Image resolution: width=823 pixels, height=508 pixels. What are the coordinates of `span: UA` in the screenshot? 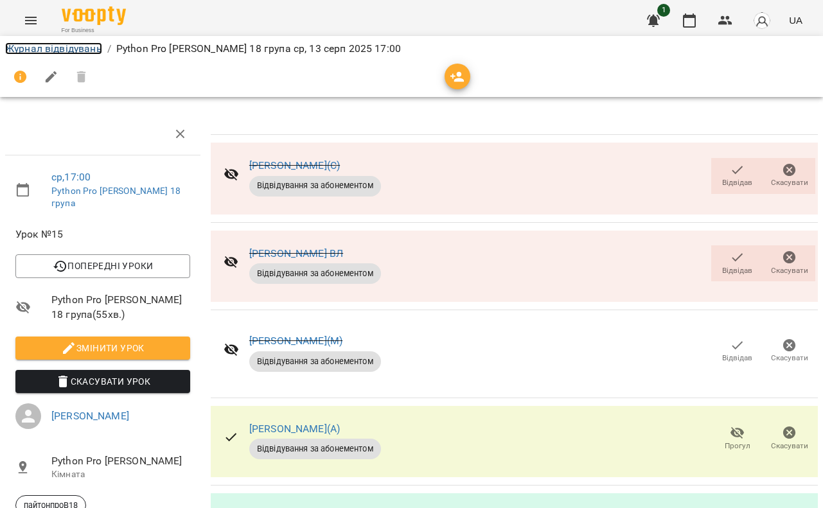 It's located at (795, 20).